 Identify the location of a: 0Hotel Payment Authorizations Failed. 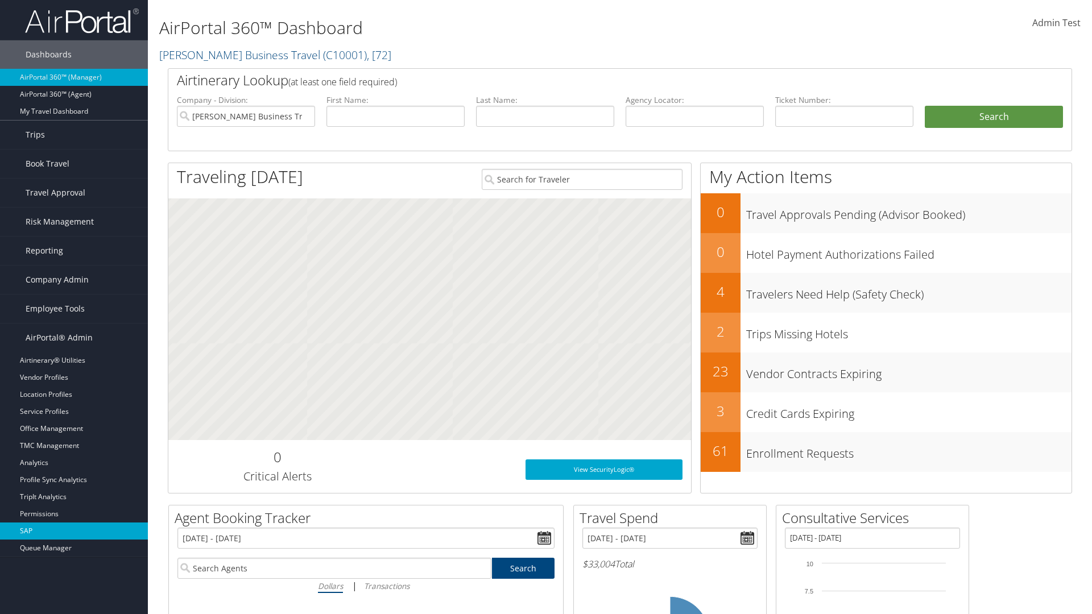
(886, 253).